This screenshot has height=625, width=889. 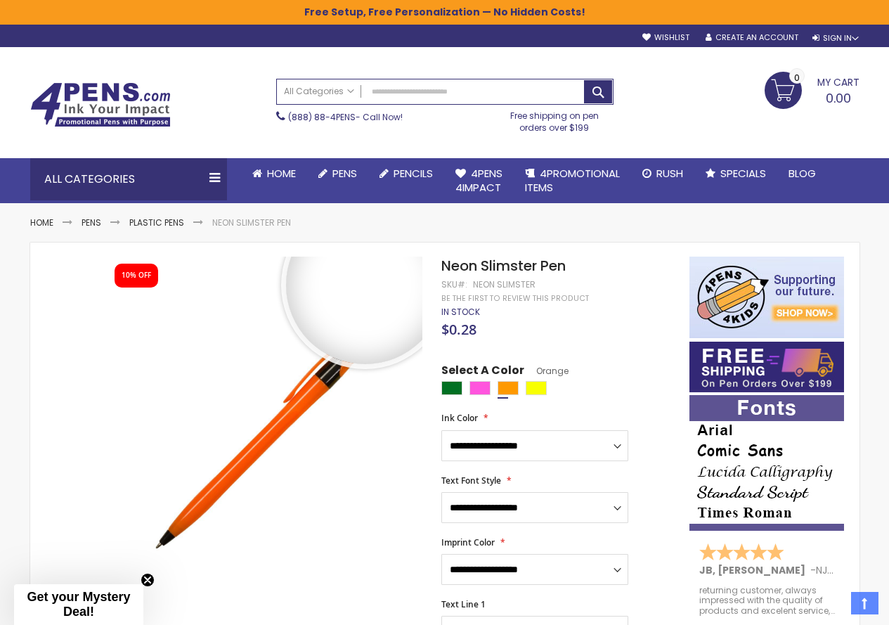 I want to click on img: Free shipping on orders over $199, so click(x=767, y=367).